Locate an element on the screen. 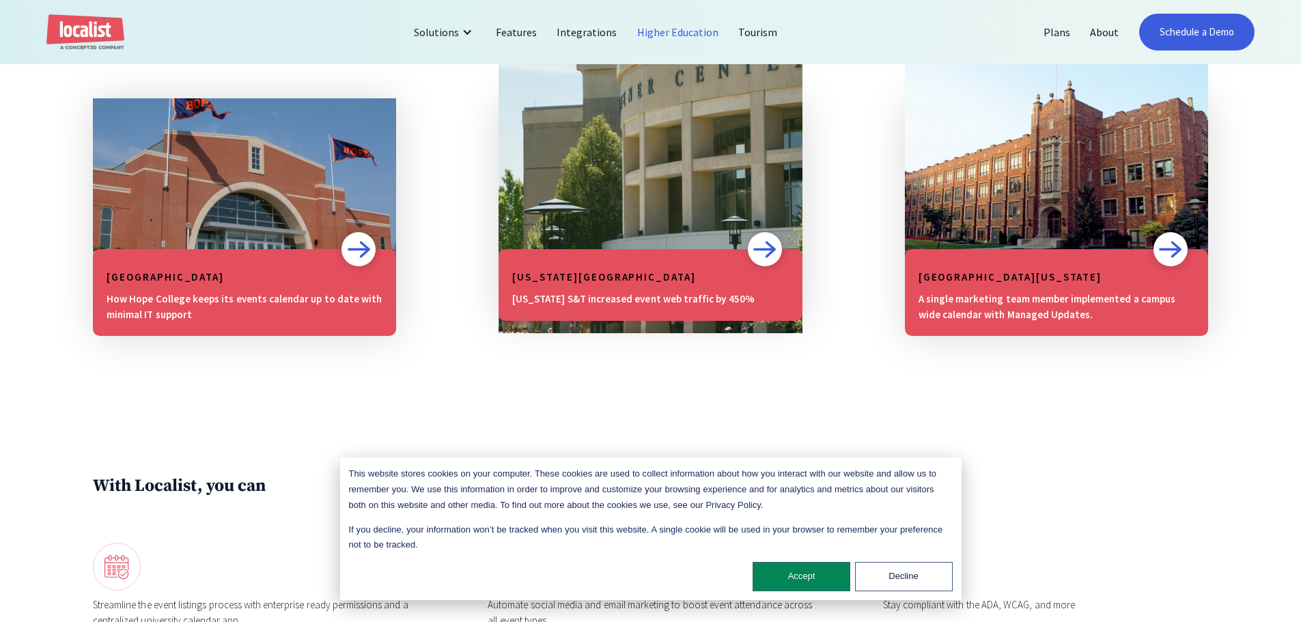 The height and width of the screenshot is (622, 1301). a: About is located at coordinates (1105, 32).